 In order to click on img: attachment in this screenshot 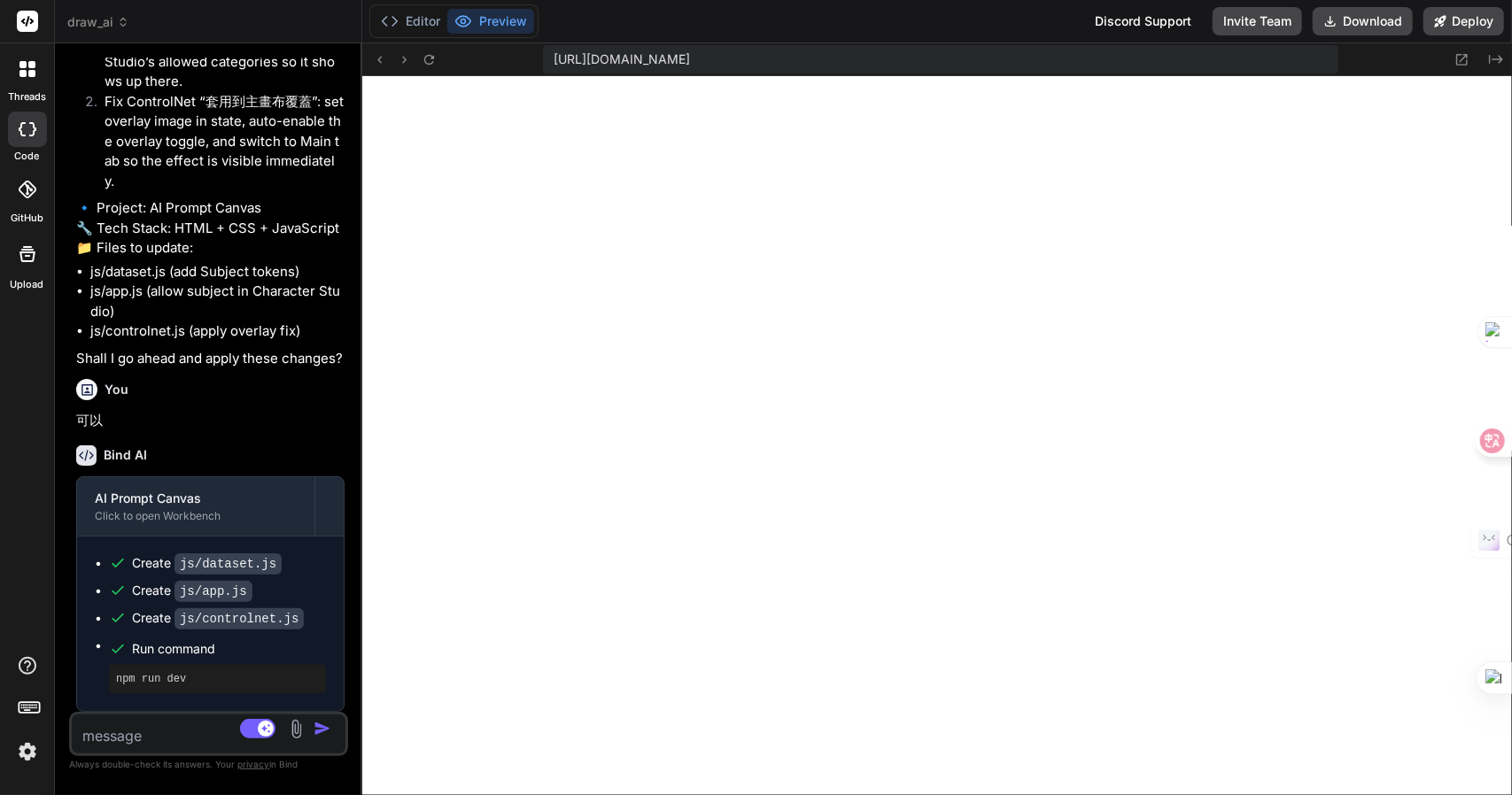, I will do `click(296, 729)`.